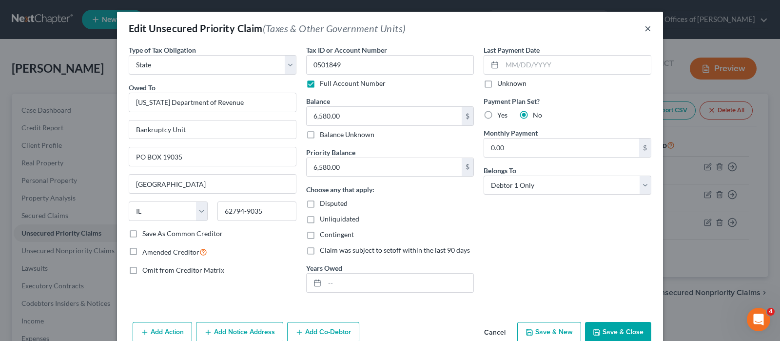  I want to click on input: Enter address..., so click(212, 130).